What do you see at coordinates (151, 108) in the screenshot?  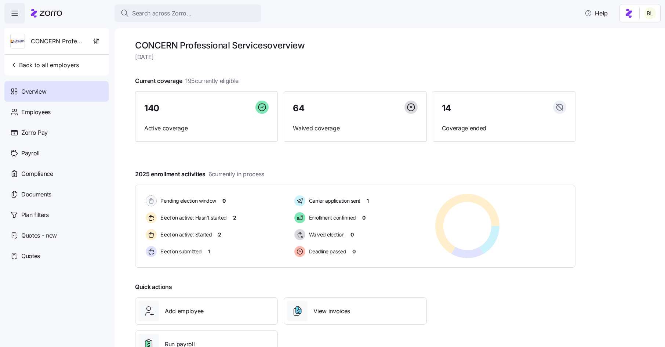 I see `span: 140` at bounding box center [151, 108].